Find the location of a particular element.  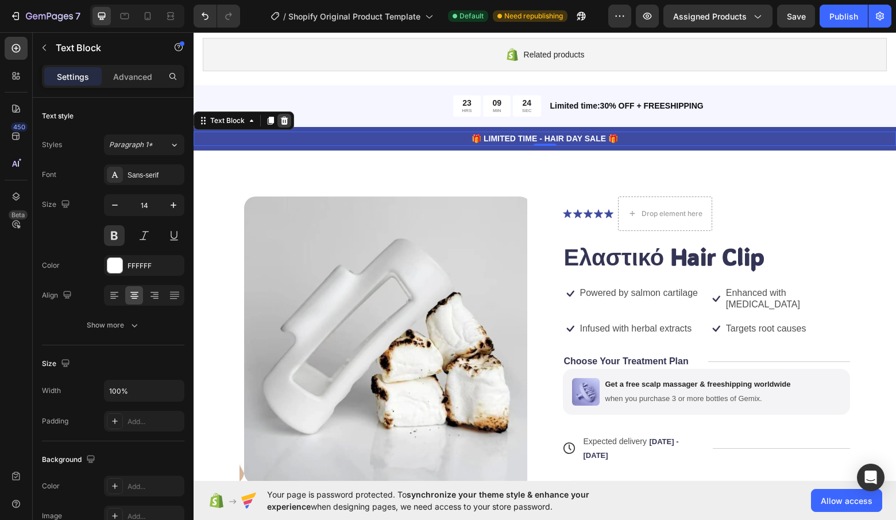

p: 🎁 LIMITED TIME - HAIR DAY SALE 🎁 is located at coordinates (351, 106).